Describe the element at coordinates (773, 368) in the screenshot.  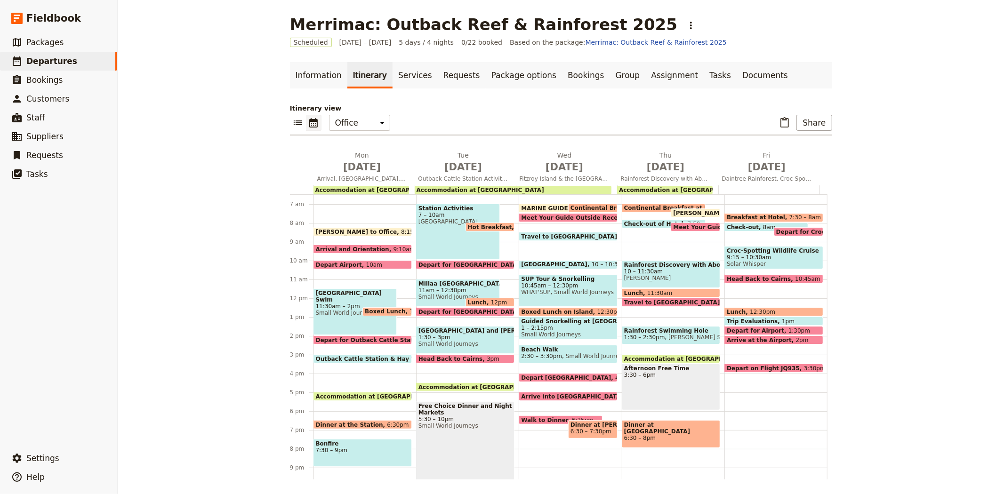
I see `div: Depart on Flight JQ9353:30pm` at that location.